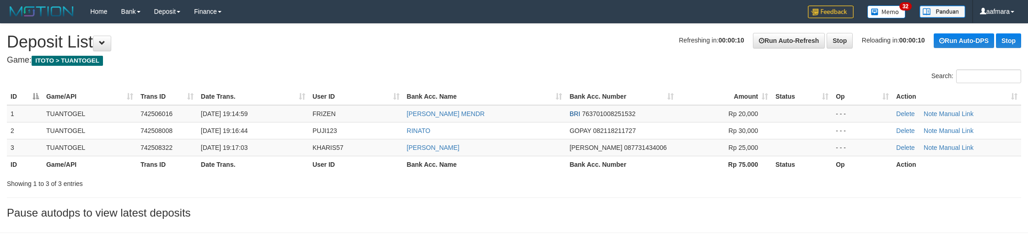  What do you see at coordinates (67, 61) in the screenshot?
I see `span: ITOTO > TUANTOGEL` at bounding box center [67, 61].